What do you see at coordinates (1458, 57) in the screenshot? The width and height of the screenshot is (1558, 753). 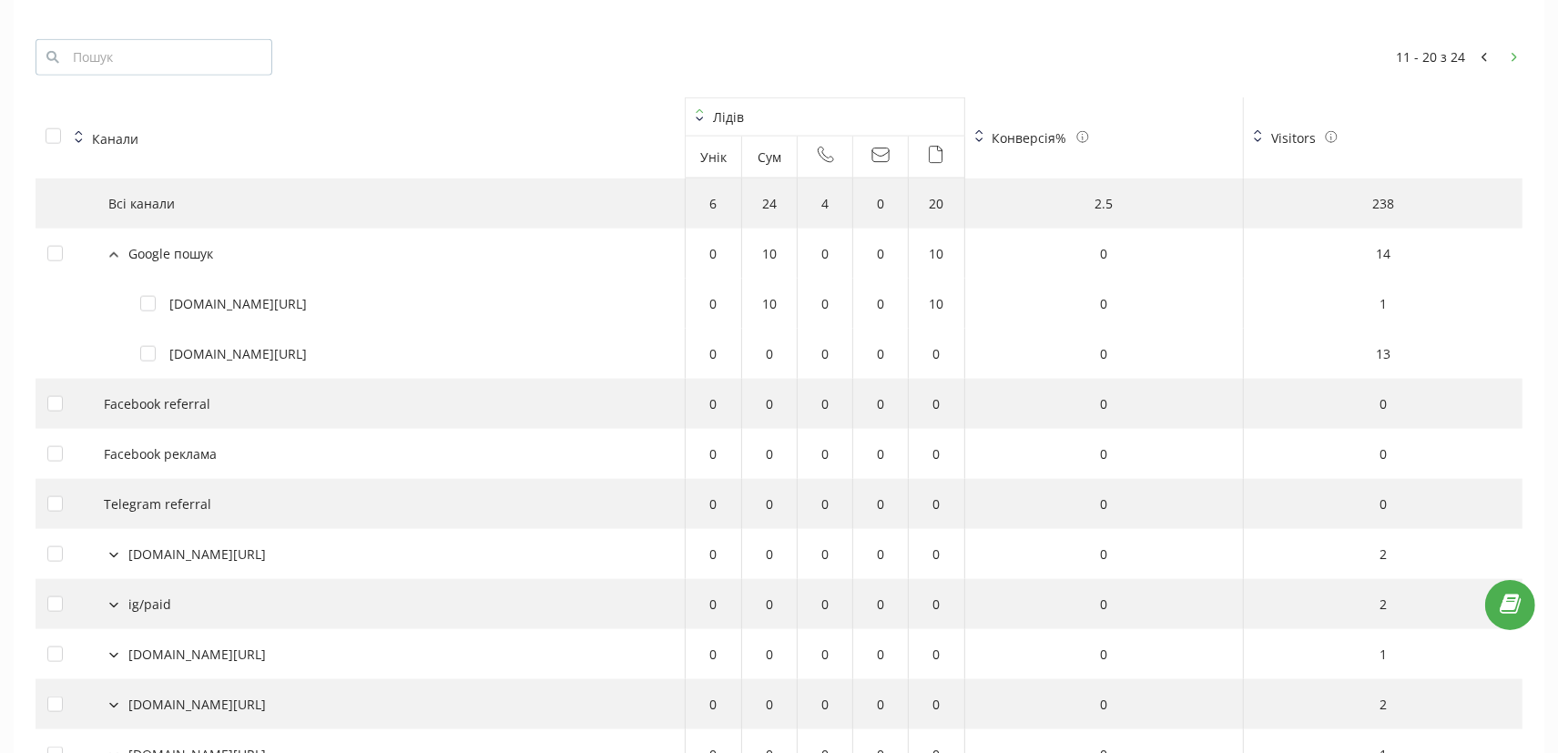 I see `div: 11 - 20 з 24` at bounding box center [1458, 57].